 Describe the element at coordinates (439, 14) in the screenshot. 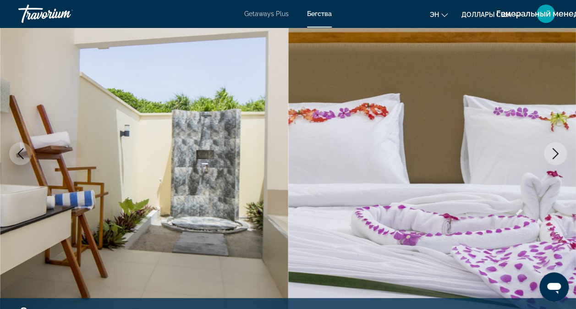

I see `button: Изменение языка` at that location.